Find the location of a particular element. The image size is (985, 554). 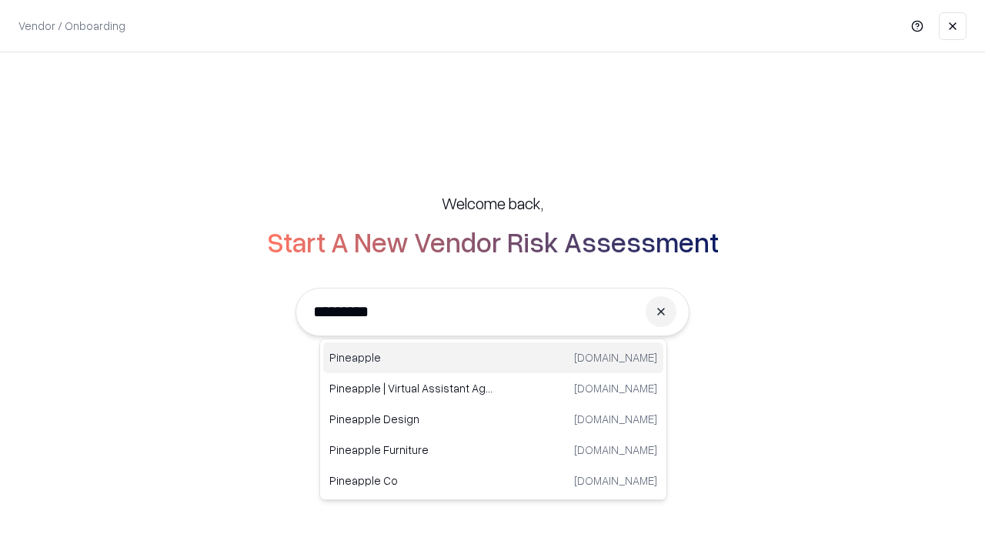

h5: Welcome back, is located at coordinates (493, 203).